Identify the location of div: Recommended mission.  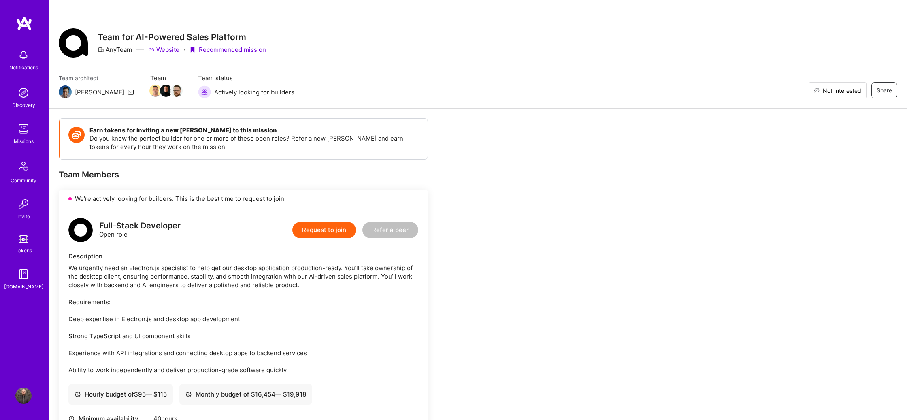
(227, 49).